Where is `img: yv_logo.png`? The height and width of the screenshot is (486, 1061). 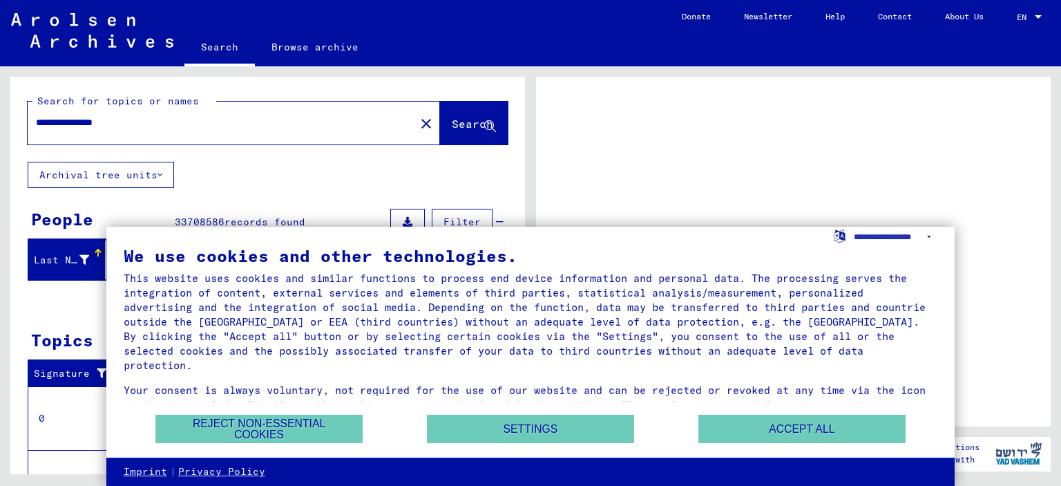
img: yv_logo.png is located at coordinates (1018, 453).